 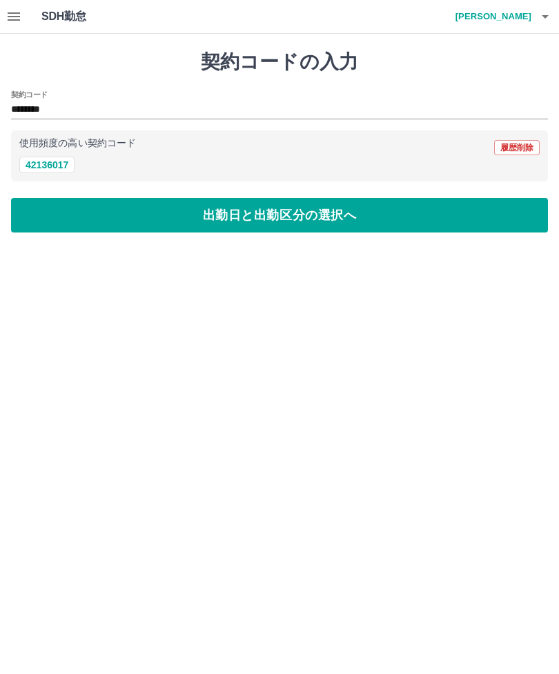 I want to click on p: 使用頻度の高い契約コード, so click(x=77, y=143).